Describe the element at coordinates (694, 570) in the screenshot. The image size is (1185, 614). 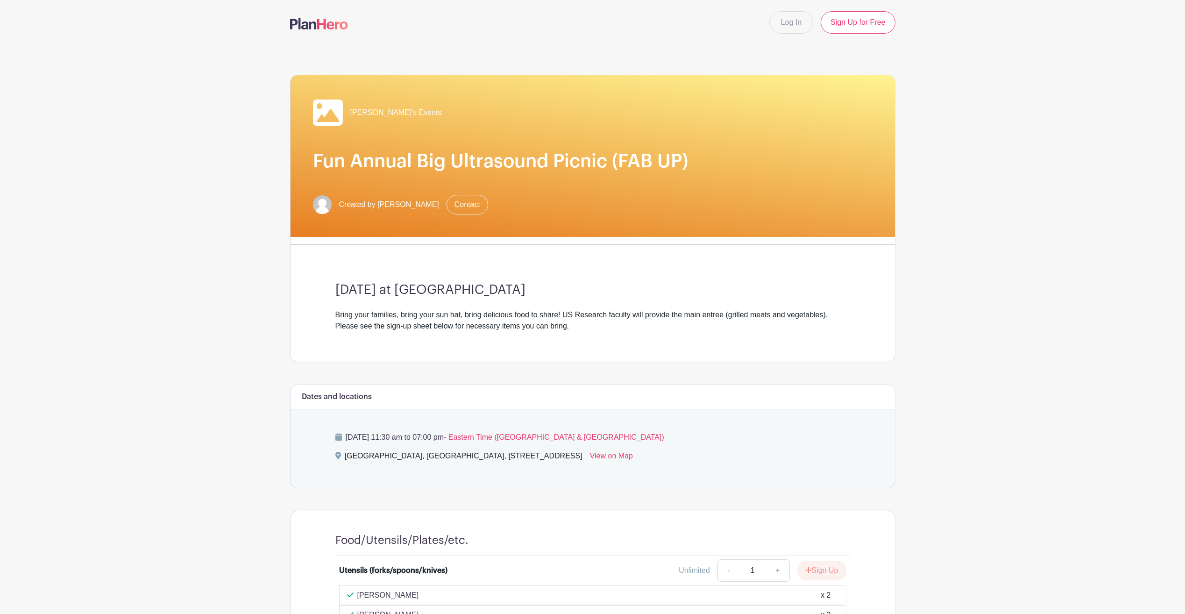
I see `div: Unlimited` at that location.